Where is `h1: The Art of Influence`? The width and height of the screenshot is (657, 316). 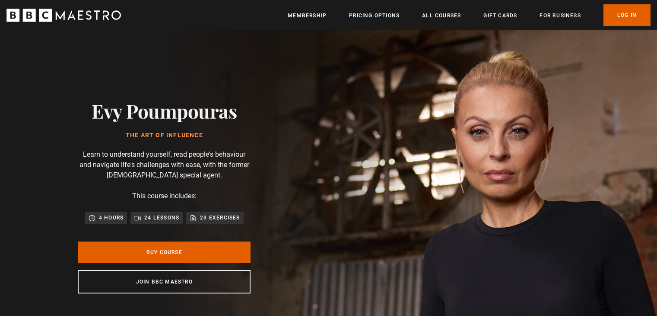
h1: The Art of Influence is located at coordinates (164, 135).